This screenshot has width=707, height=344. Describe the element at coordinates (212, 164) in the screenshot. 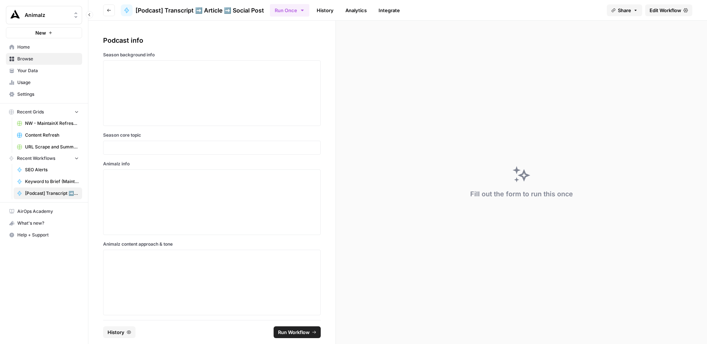

I see `label: Animalz info` at that location.